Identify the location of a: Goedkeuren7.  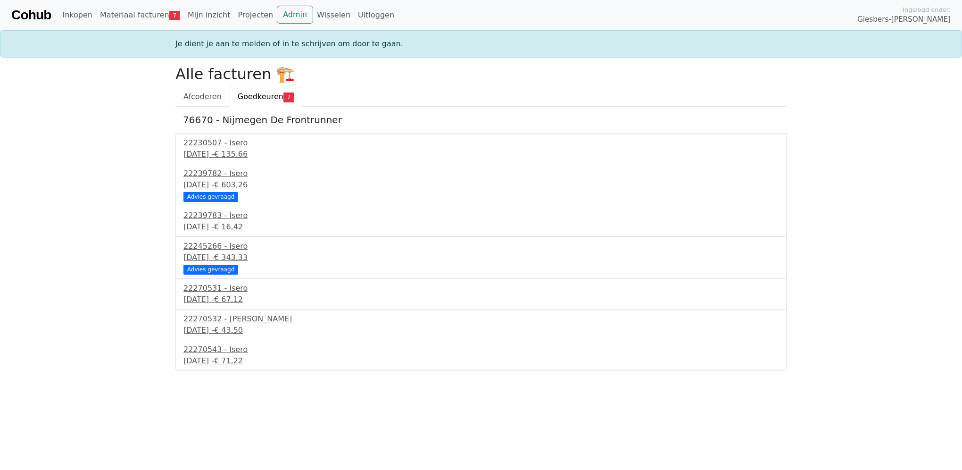
(266, 97).